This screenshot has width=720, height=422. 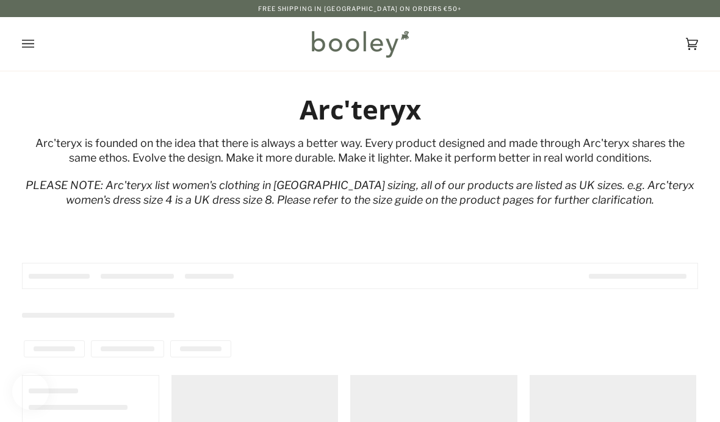 I want to click on button: Open menu, so click(x=40, y=44).